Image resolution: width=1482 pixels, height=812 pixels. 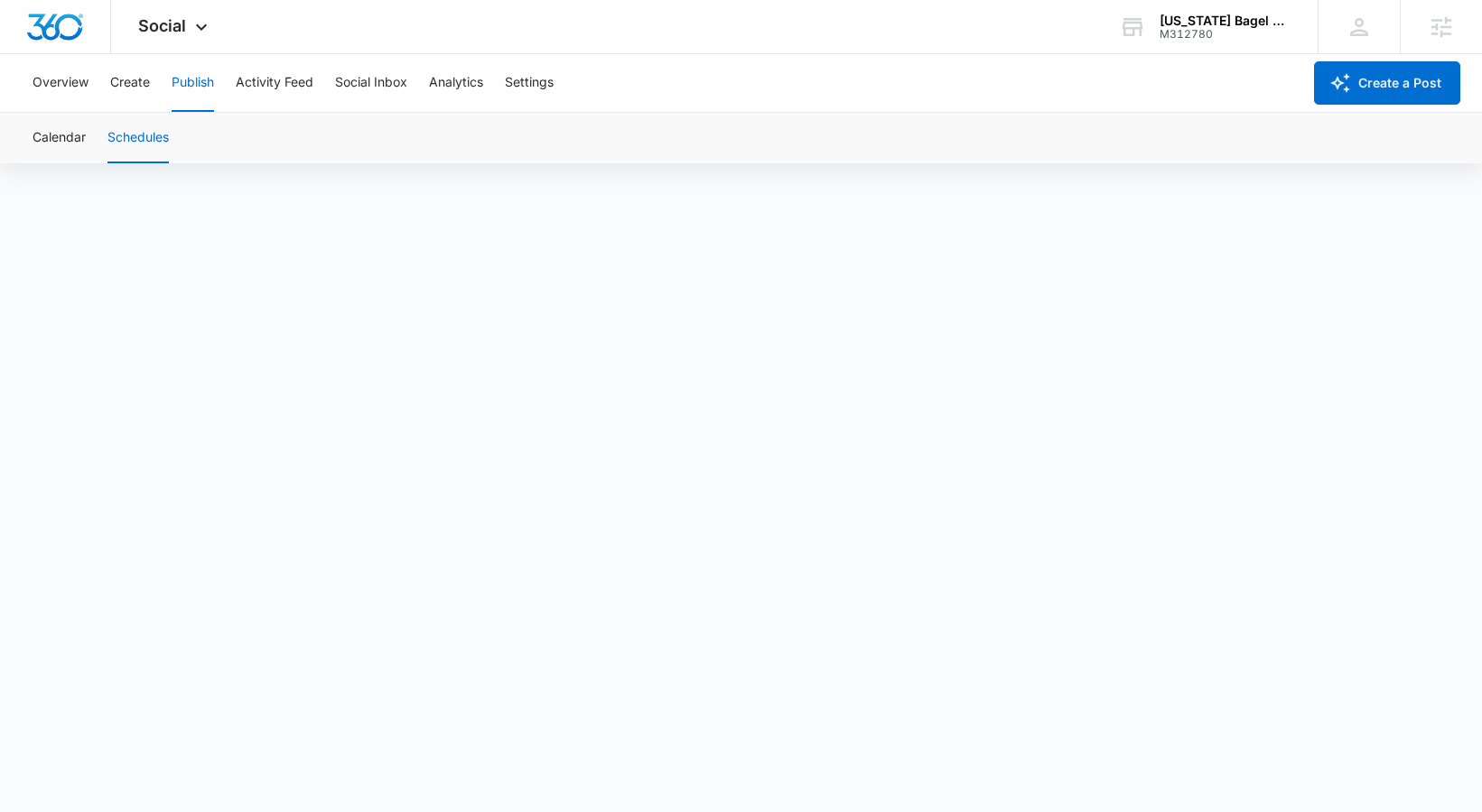 What do you see at coordinates (1225, 34) in the screenshot?
I see `div: account id` at bounding box center [1225, 34].